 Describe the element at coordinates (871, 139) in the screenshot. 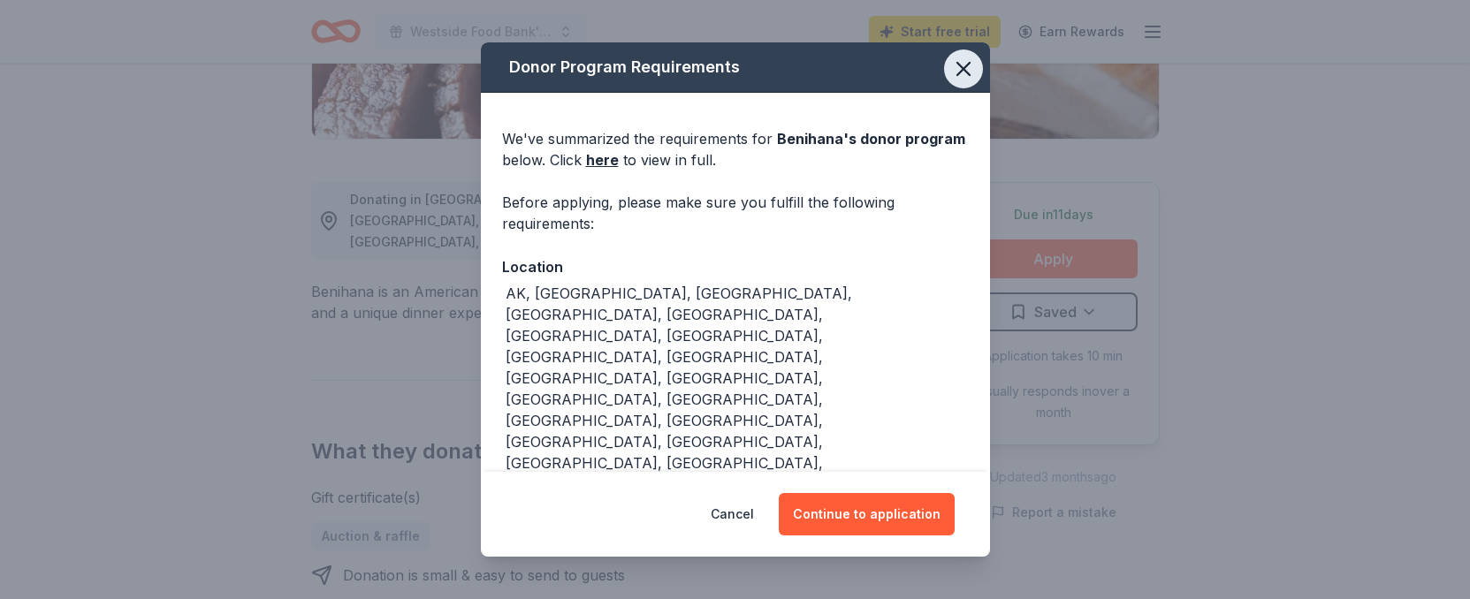

I see `span: Benihana 's donor program` at that location.